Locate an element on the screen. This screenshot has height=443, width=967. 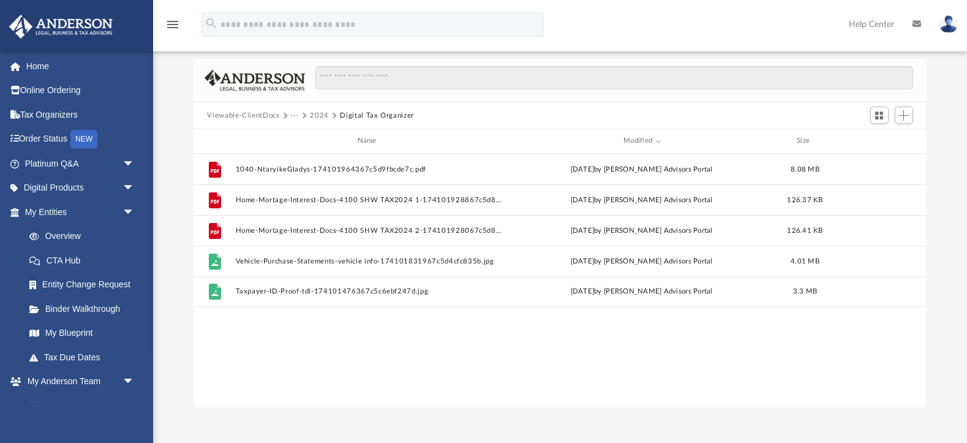
a: Online Ordering is located at coordinates (81, 91).